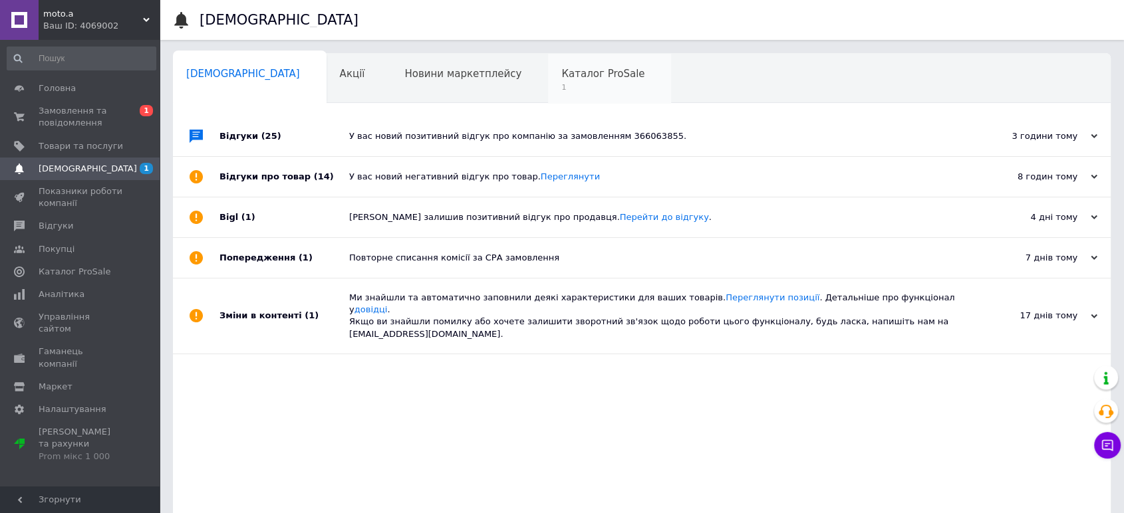 This screenshot has height=513, width=1124. Describe the element at coordinates (1031, 316) in the screenshot. I see `div: 17 днів тому` at that location.